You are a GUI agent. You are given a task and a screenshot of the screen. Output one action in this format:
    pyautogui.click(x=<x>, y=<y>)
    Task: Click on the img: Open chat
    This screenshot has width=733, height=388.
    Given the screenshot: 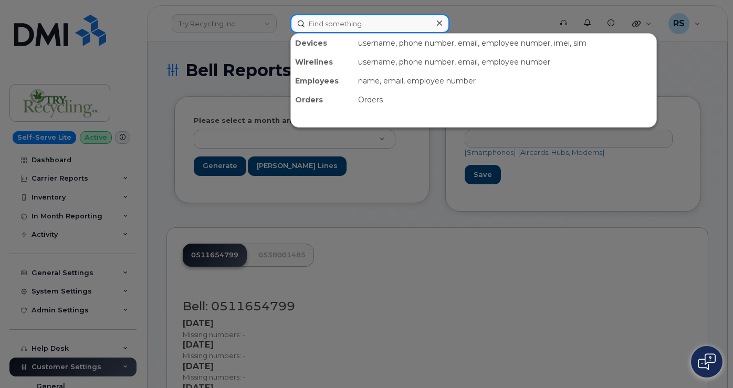 What is the action you would take?
    pyautogui.click(x=706, y=362)
    